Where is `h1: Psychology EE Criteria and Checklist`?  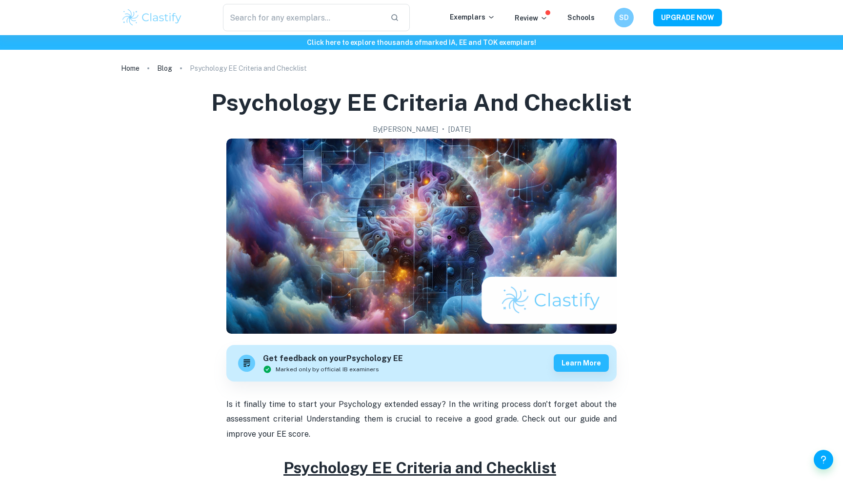
h1: Psychology EE Criteria and Checklist is located at coordinates (422, 102).